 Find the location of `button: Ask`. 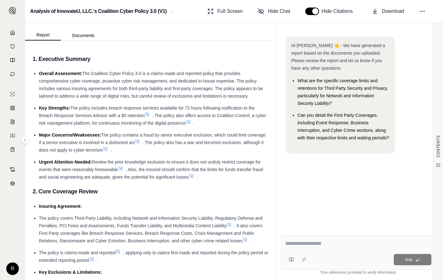

button: Ask is located at coordinates (413, 260).